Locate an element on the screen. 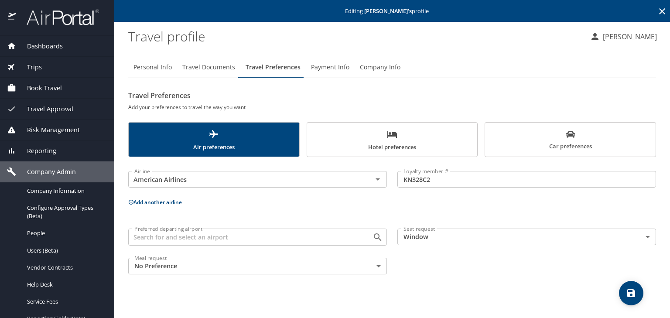  input: Select an Airline is located at coordinates (245, 179).